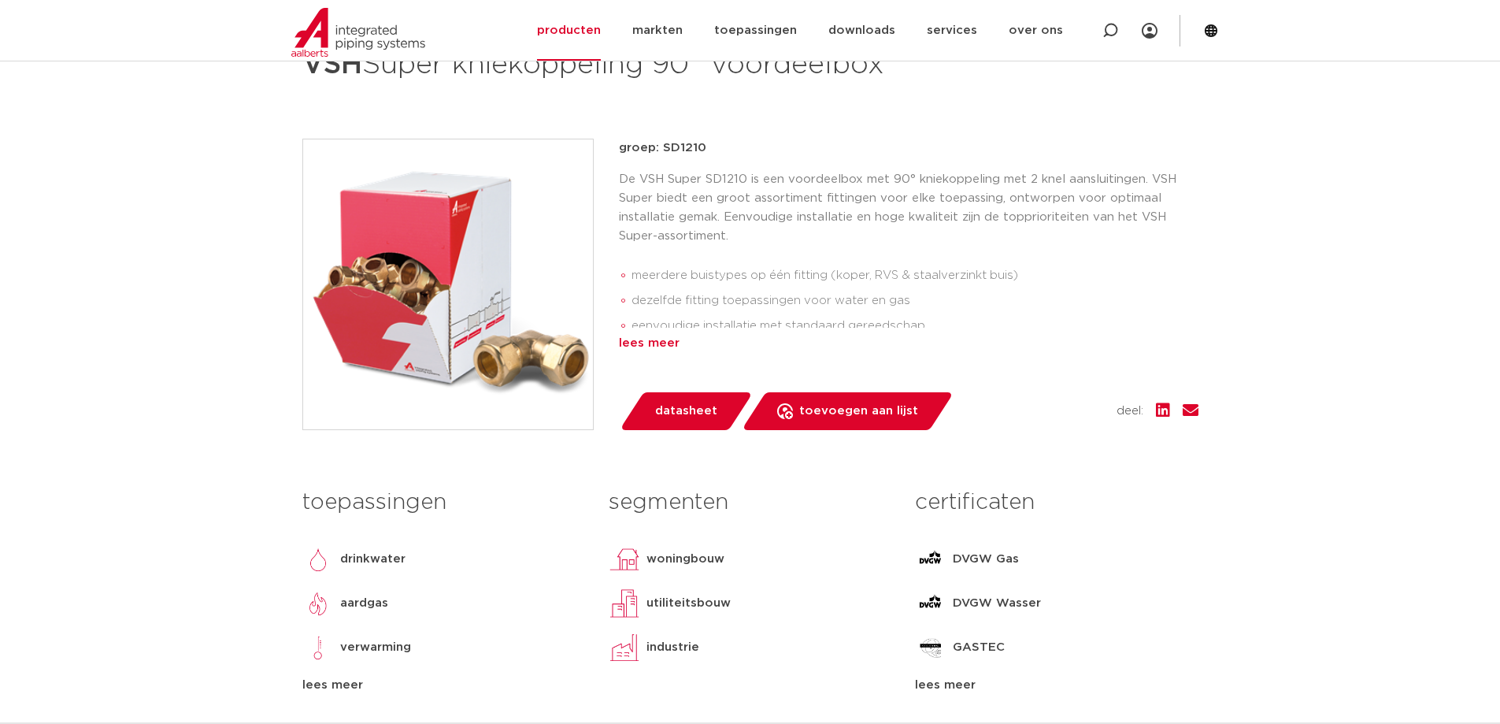  Describe the element at coordinates (909, 208) in the screenshot. I see `p: De VSH Super SD1210 is een voordeelbox met 90° kniekoppeling met 2 knel aansluitingen. VSH Super ...` at that location.